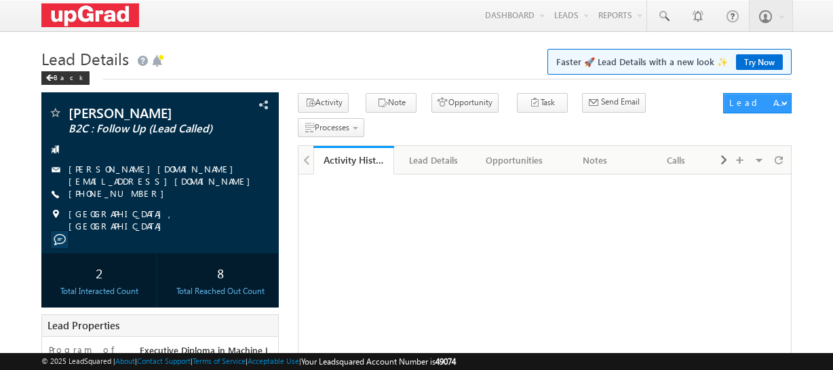 Image resolution: width=833 pixels, height=370 pixels. Describe the element at coordinates (434, 160) in the screenshot. I see `div: Lead Details` at that location.